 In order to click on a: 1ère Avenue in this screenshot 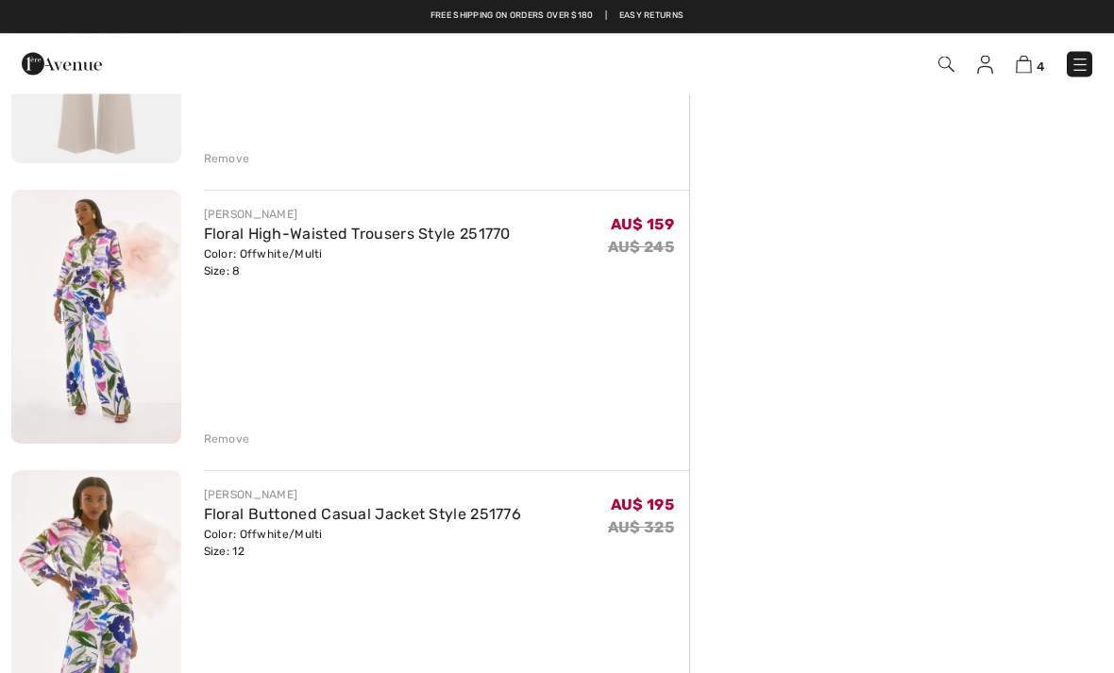, I will do `click(61, 62)`.